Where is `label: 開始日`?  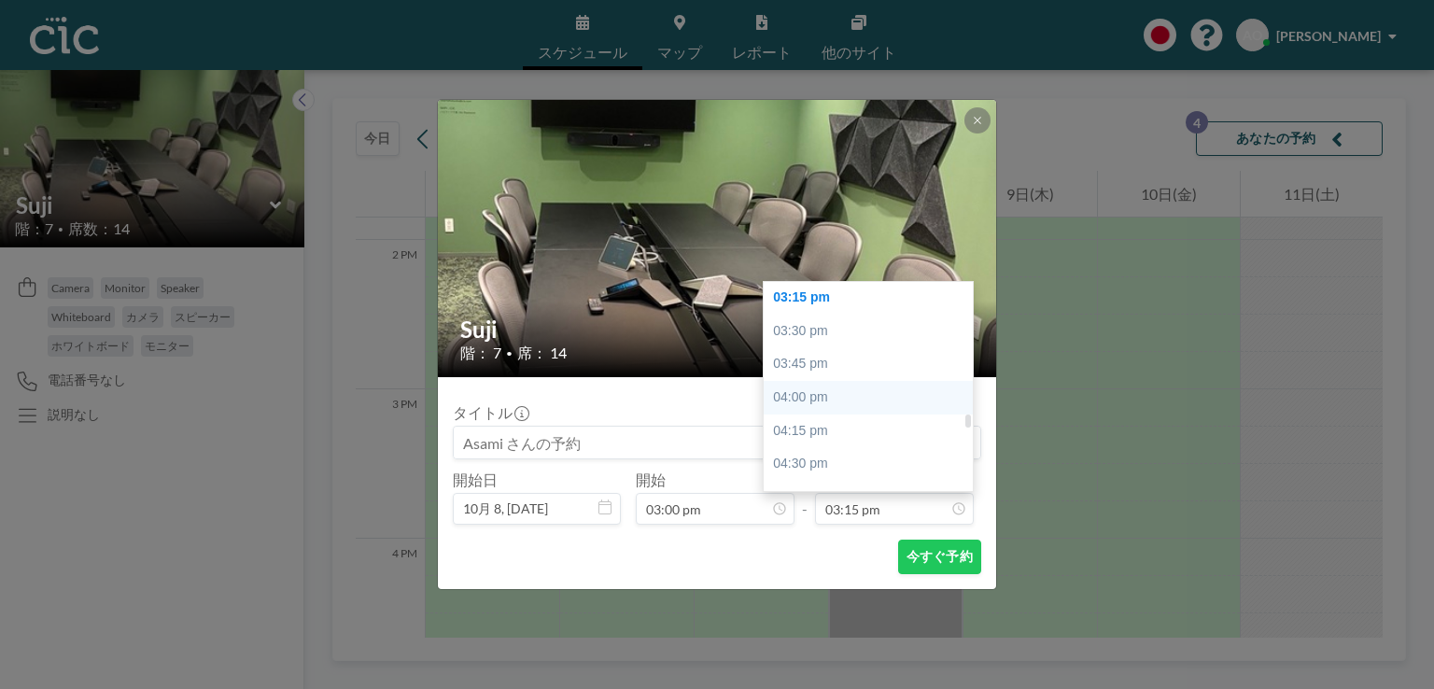
label: 開始日 is located at coordinates (475, 480).